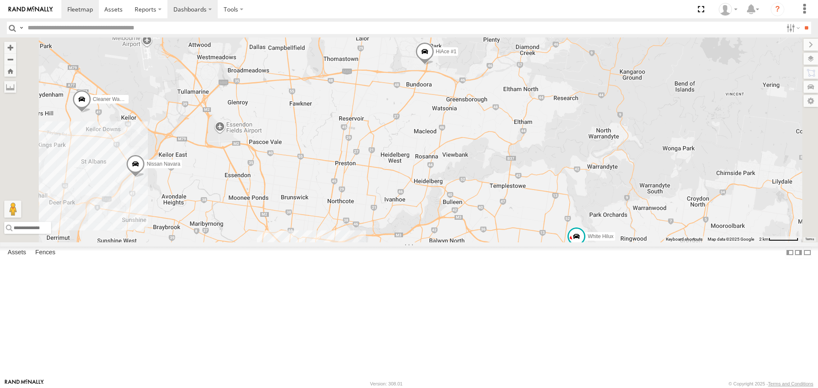 This screenshot has width=818, height=388. Describe the element at coordinates (771, 384) in the screenshot. I see `div: © Copyright 2025 -` at that location.